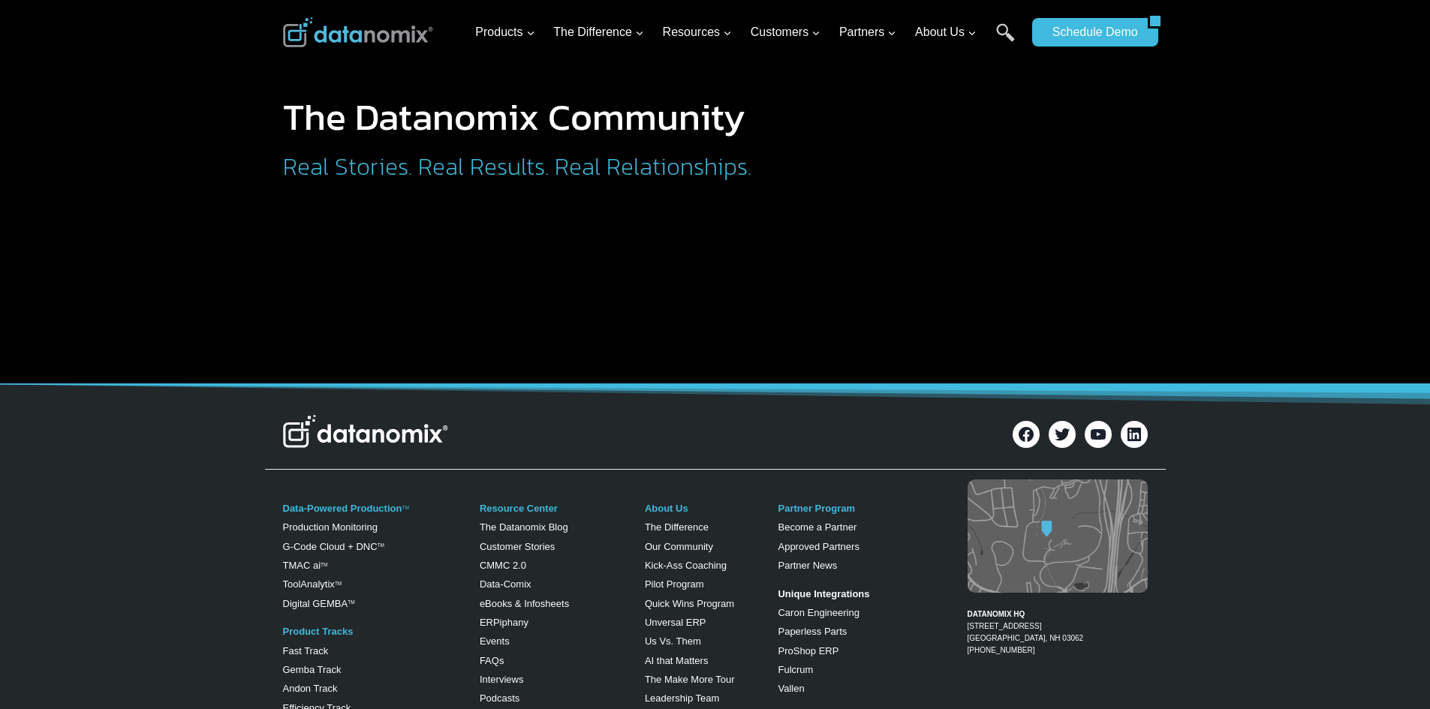  Describe the element at coordinates (807, 565) in the screenshot. I see `a: Partner News` at that location.